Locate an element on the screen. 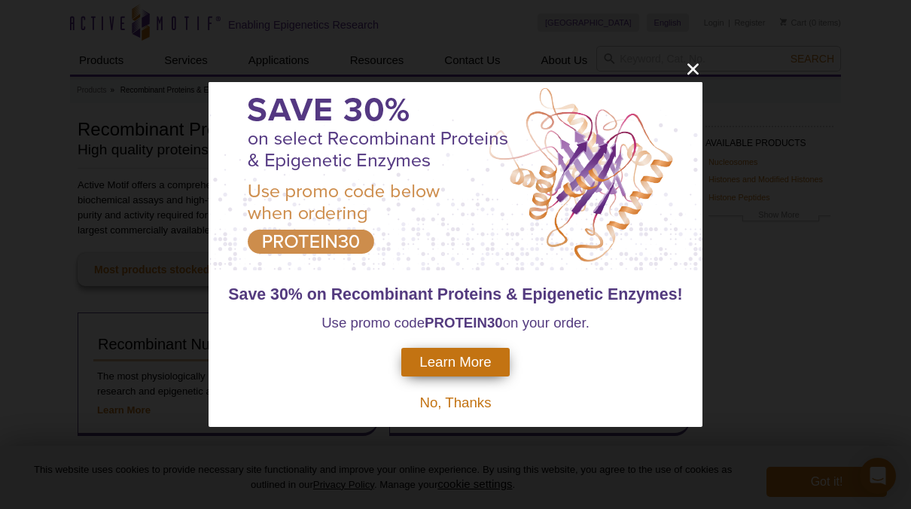 The height and width of the screenshot is (509, 911). strong: PROTEIN30 is located at coordinates (464, 322).